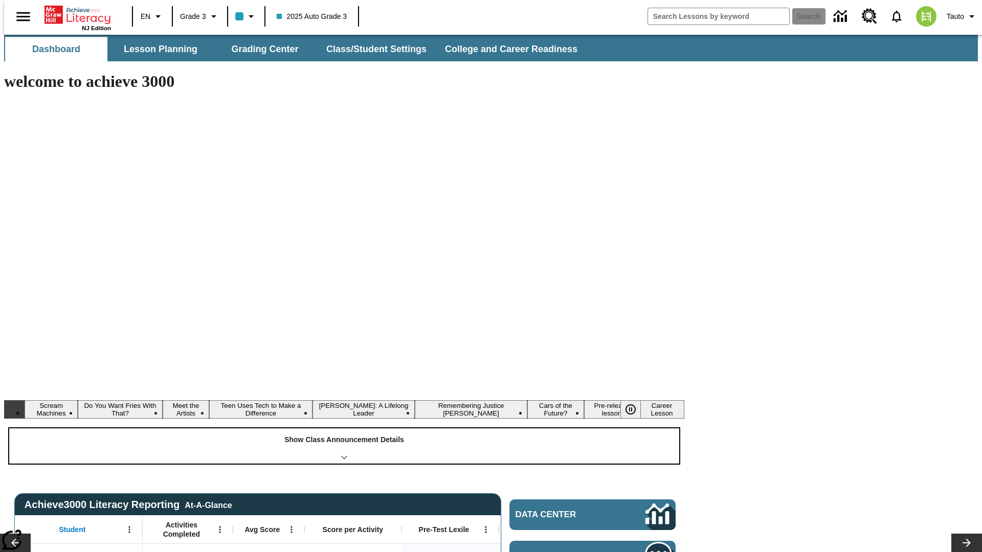 The height and width of the screenshot is (552, 982). What do you see at coordinates (260, 409) in the screenshot?
I see `button: Slide 4 Teen Uses Tech to Make a Difference` at bounding box center [260, 409].